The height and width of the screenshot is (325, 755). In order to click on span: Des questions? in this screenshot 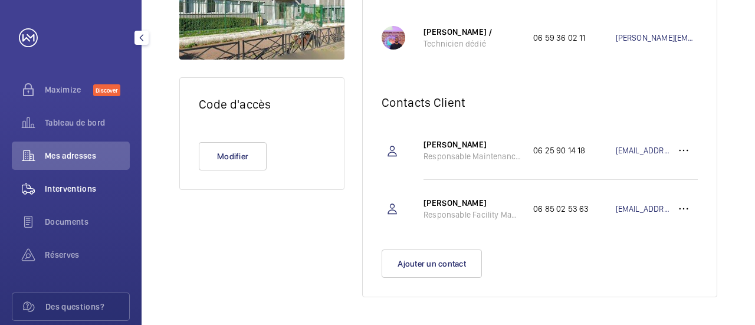, I will do `click(87, 307)`.